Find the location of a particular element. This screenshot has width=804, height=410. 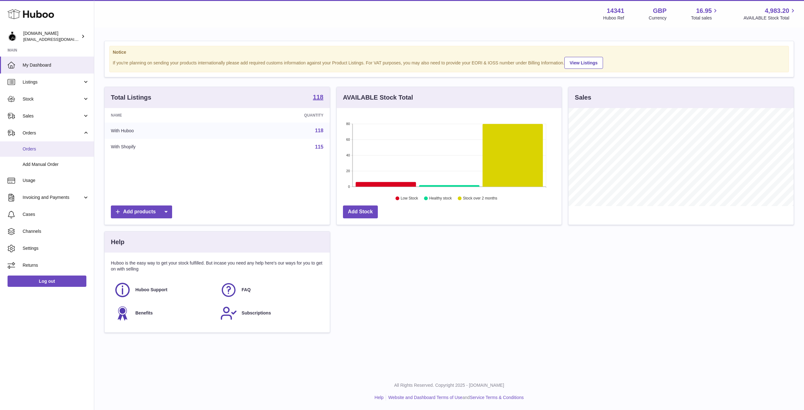

text: 60 is located at coordinates (348, 139).